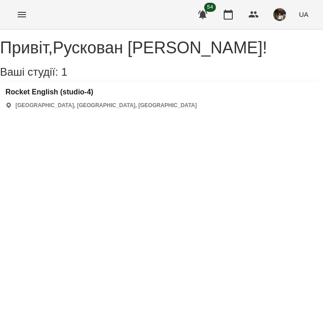 This screenshot has width=323, height=332. What do you see at coordinates (303, 14) in the screenshot?
I see `span: UA` at bounding box center [303, 14].